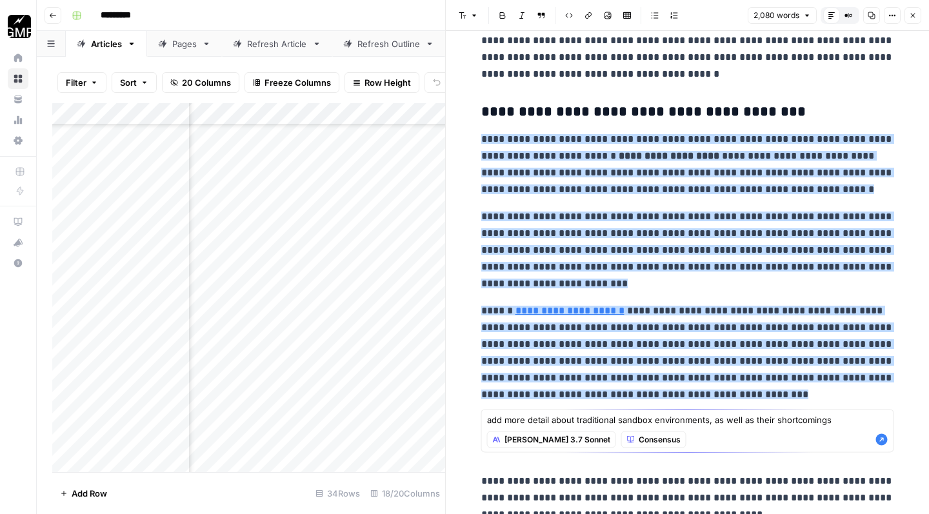 The height and width of the screenshot is (514, 929). Describe the element at coordinates (653, 440) in the screenshot. I see `button: Consensus` at that location.